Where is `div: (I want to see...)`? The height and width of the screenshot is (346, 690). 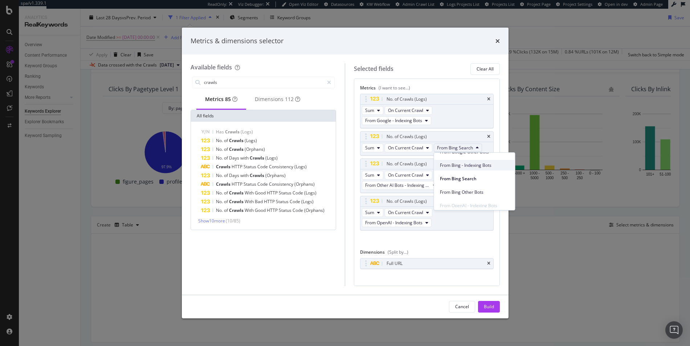
div: (I want to see...) is located at coordinates (394, 88).